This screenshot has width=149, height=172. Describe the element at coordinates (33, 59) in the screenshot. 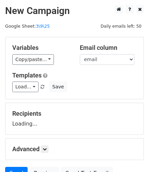

I see `a: Copy/paste...` at that location.